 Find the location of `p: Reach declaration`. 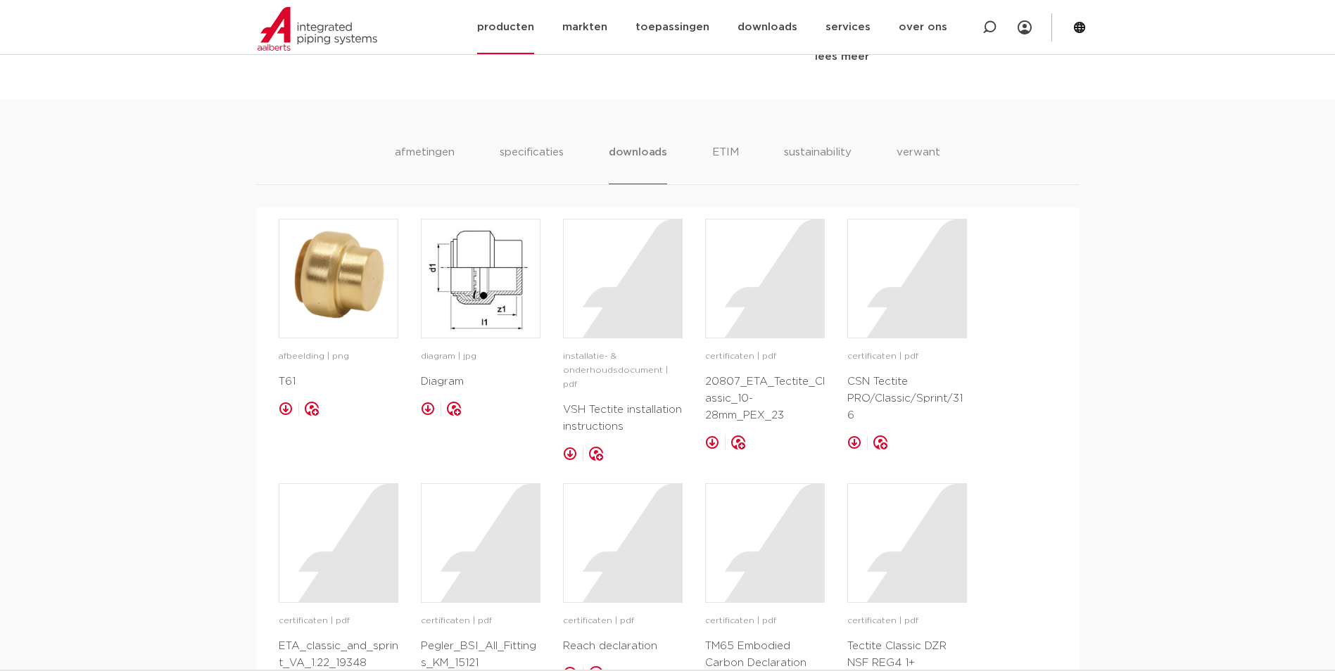

p: Reach declaration is located at coordinates (623, 647).